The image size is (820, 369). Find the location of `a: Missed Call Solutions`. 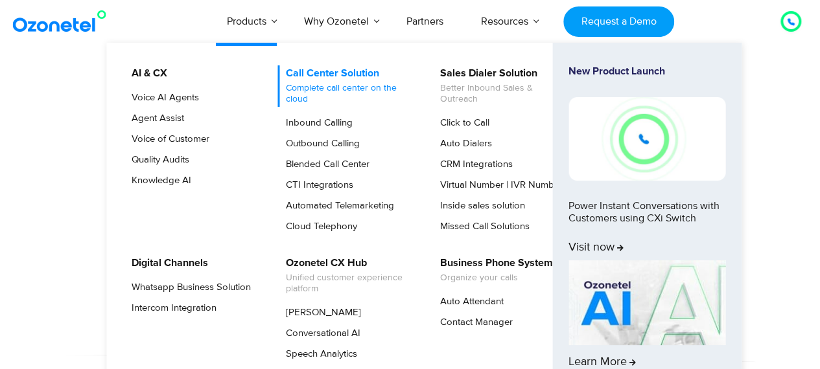

a: Missed Call Solutions is located at coordinates (481, 227).